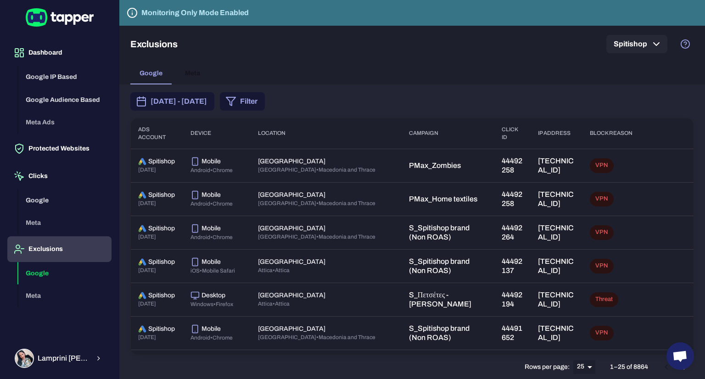  Describe the element at coordinates (59, 175) in the screenshot. I see `a: Clicks` at that location.